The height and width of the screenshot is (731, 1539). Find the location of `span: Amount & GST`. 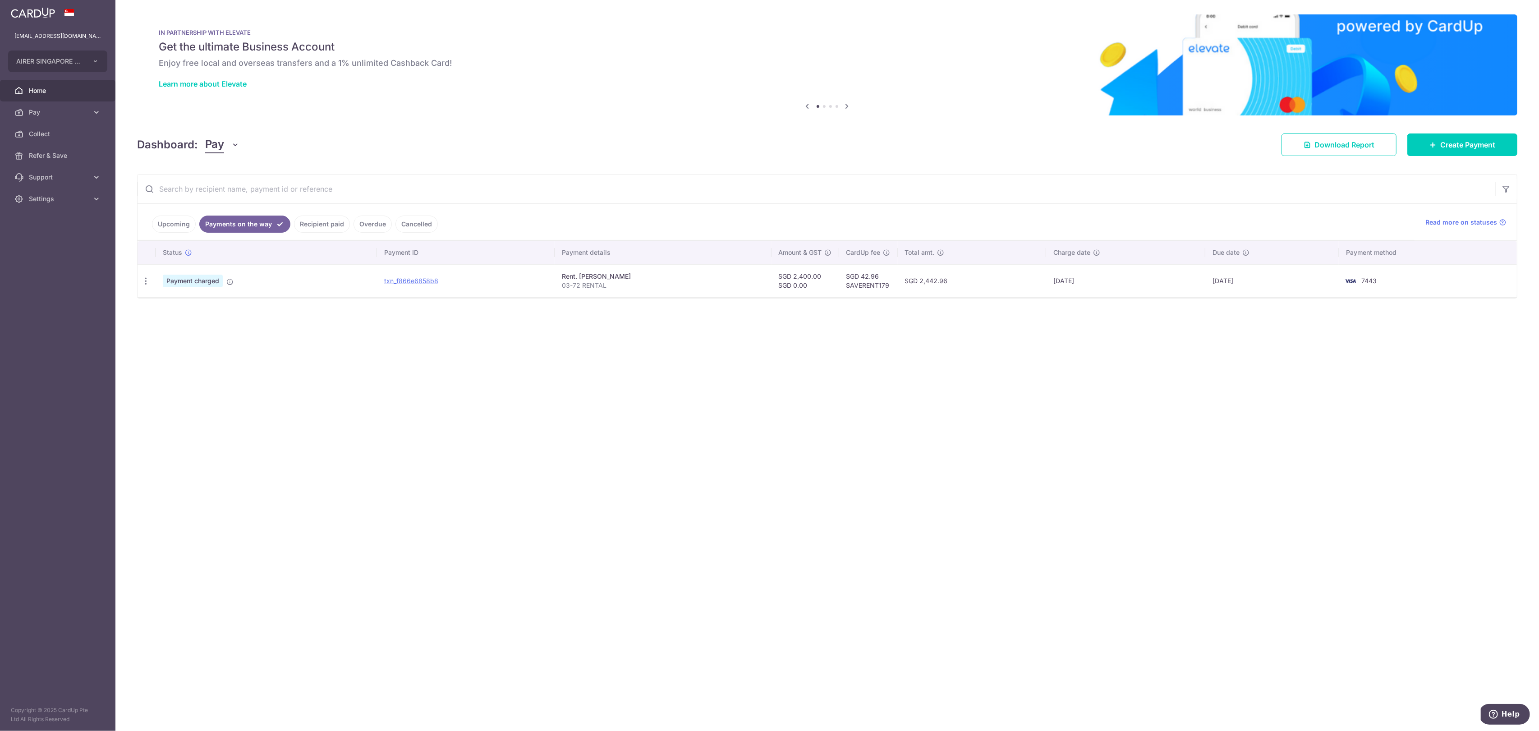

span: Amount & GST is located at coordinates (800, 253).